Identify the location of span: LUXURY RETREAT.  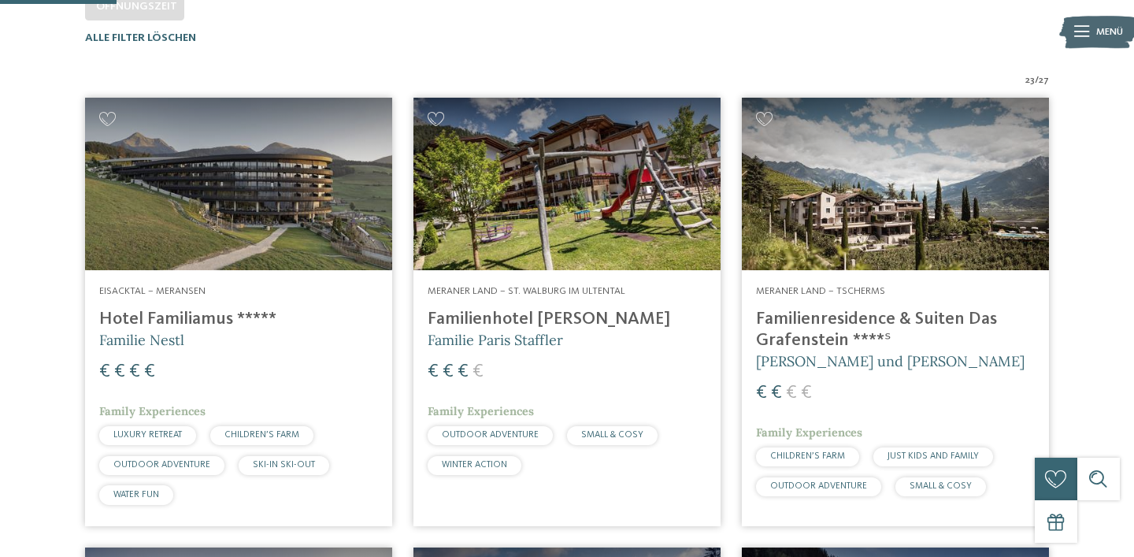
(147, 435).